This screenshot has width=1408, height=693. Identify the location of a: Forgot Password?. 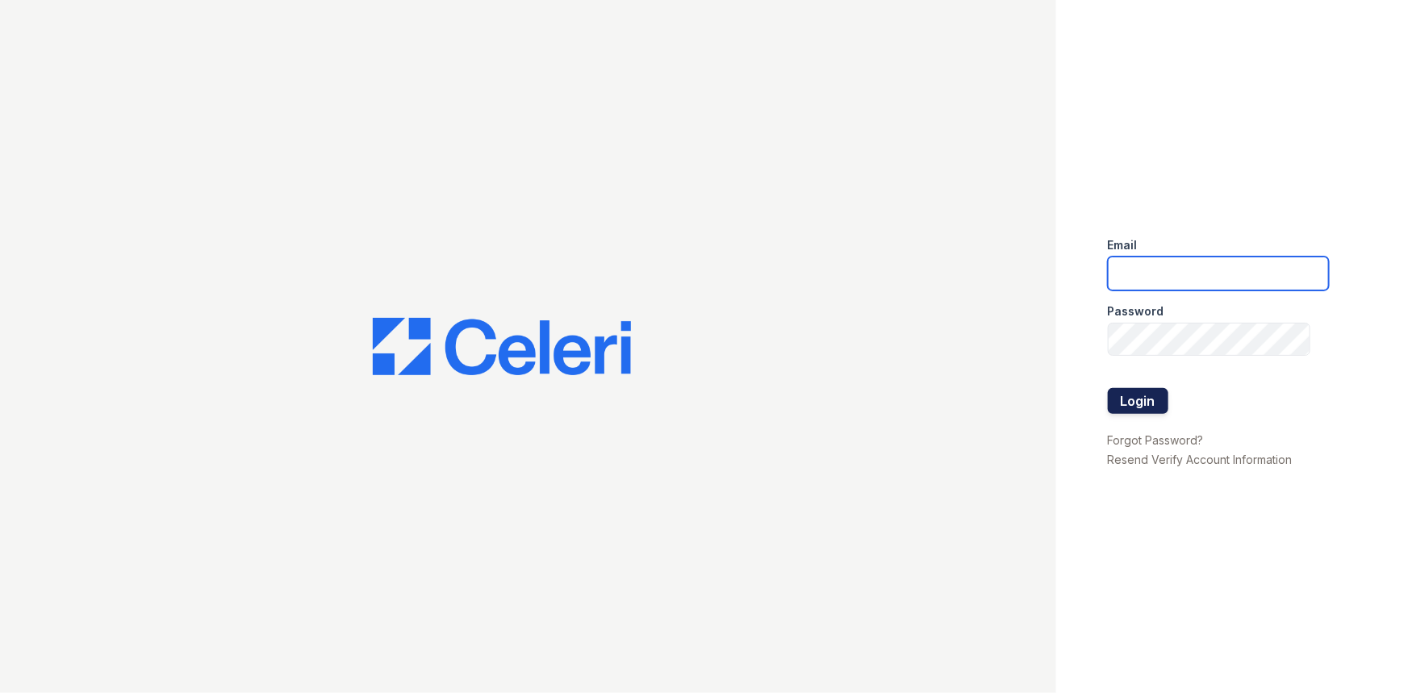
(1155, 440).